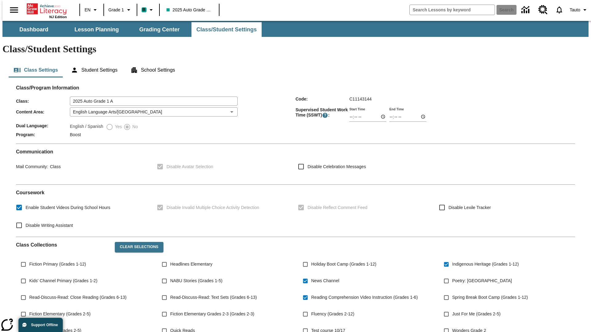  I want to click on span: Reading Comprehension Video Instruction (Grades 1-6), so click(364, 297).